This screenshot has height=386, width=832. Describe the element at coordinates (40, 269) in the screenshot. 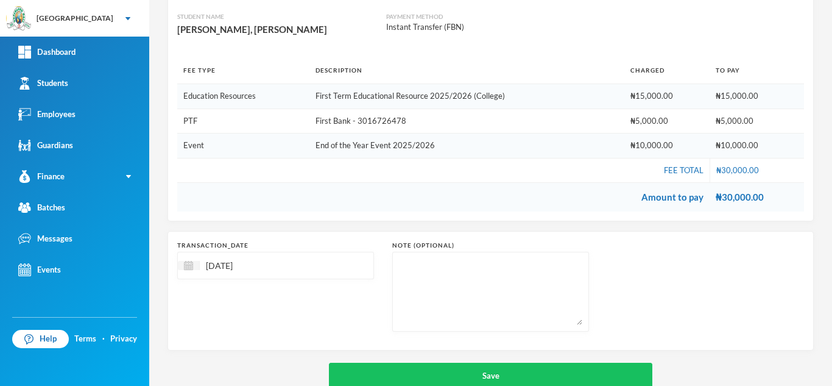

I see `div: Events` at that location.